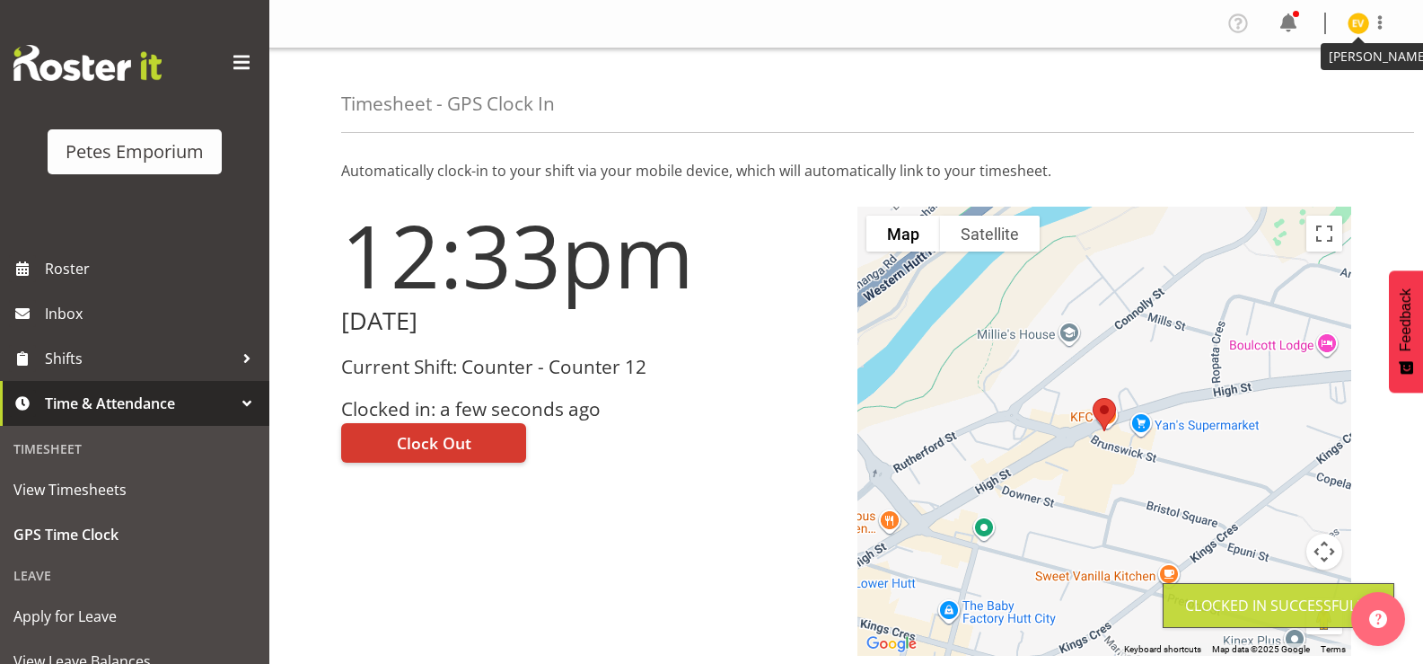 The height and width of the screenshot is (664, 1423). I want to click on span: Map data ©2025 Google, so click(1261, 648).